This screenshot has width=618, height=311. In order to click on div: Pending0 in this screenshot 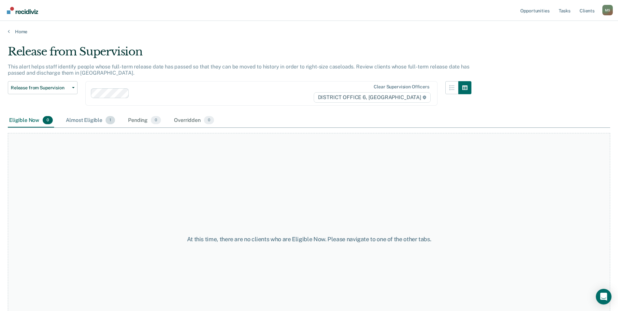, I will do `click(144, 121)`.